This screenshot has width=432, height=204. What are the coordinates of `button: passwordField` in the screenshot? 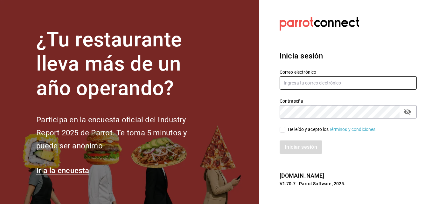 It's located at (407, 112).